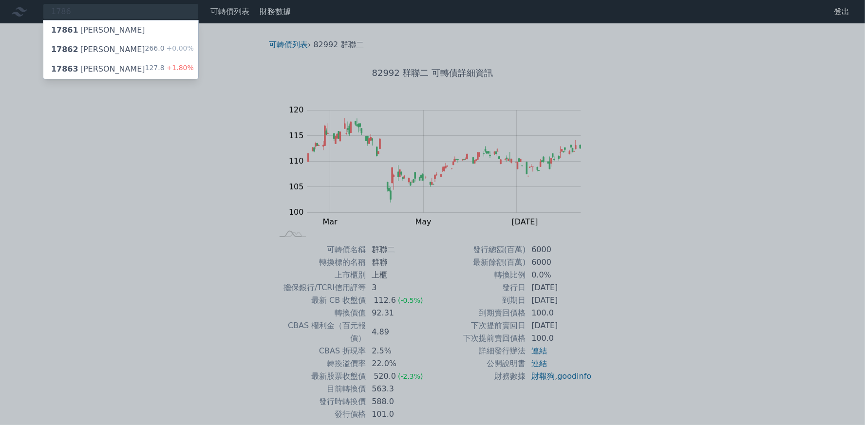 The image size is (865, 425). I want to click on span: 17861, so click(65, 30).